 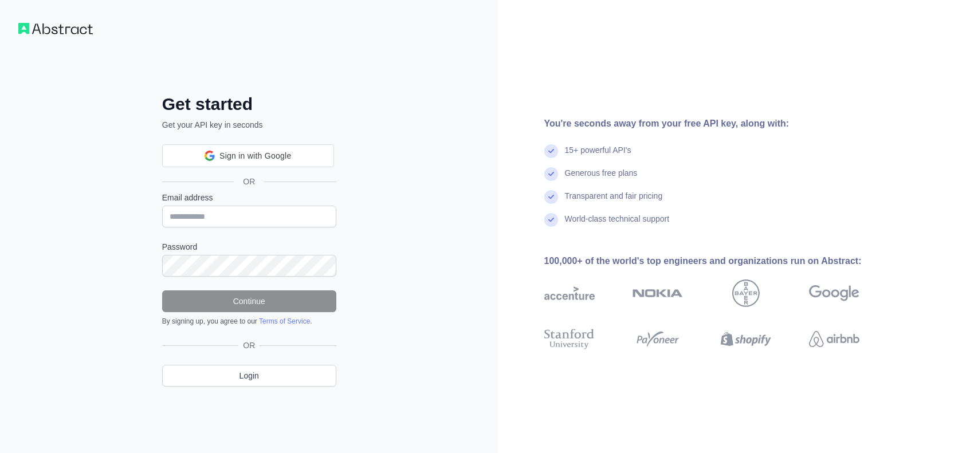 What do you see at coordinates (249, 321) in the screenshot?
I see `div: By signing up, you agree to our .` at bounding box center [249, 321].